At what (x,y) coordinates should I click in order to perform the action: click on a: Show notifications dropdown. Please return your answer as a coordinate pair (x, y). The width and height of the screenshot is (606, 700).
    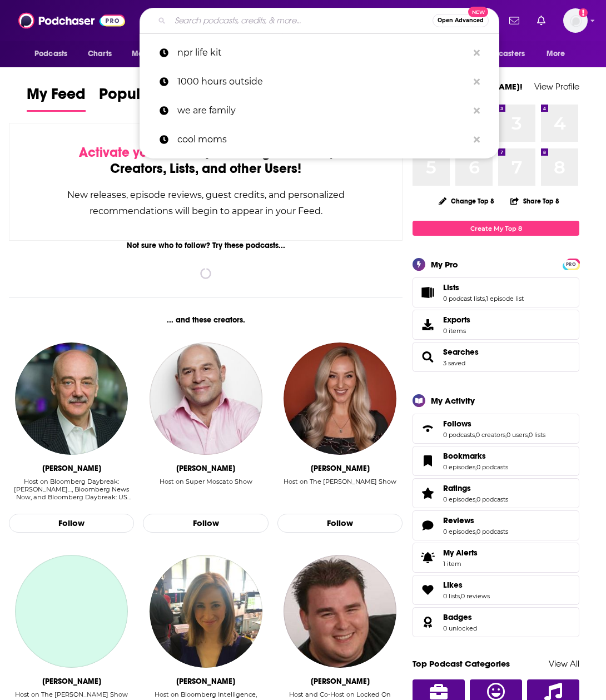
    Looking at the image, I should click on (514, 21).